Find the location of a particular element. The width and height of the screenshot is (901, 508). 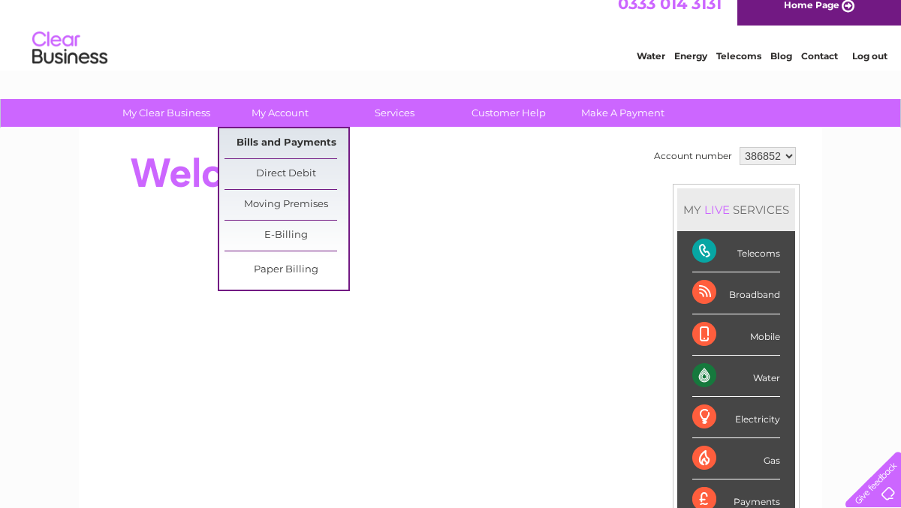

a: Blog is located at coordinates (781, 69).